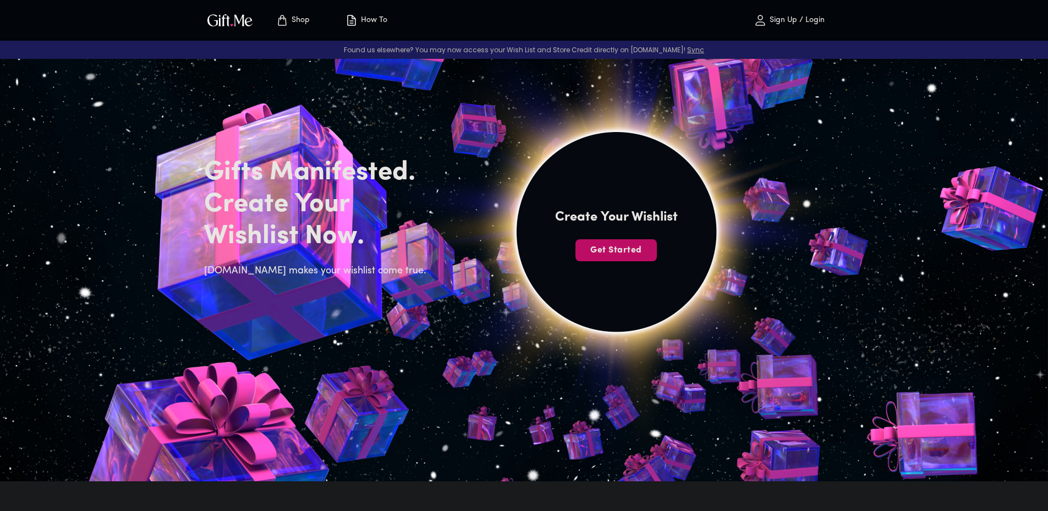 This screenshot has width=1048, height=511. What do you see at coordinates (318, 237) in the screenshot?
I see `h2: Wishlist Now.` at bounding box center [318, 237].